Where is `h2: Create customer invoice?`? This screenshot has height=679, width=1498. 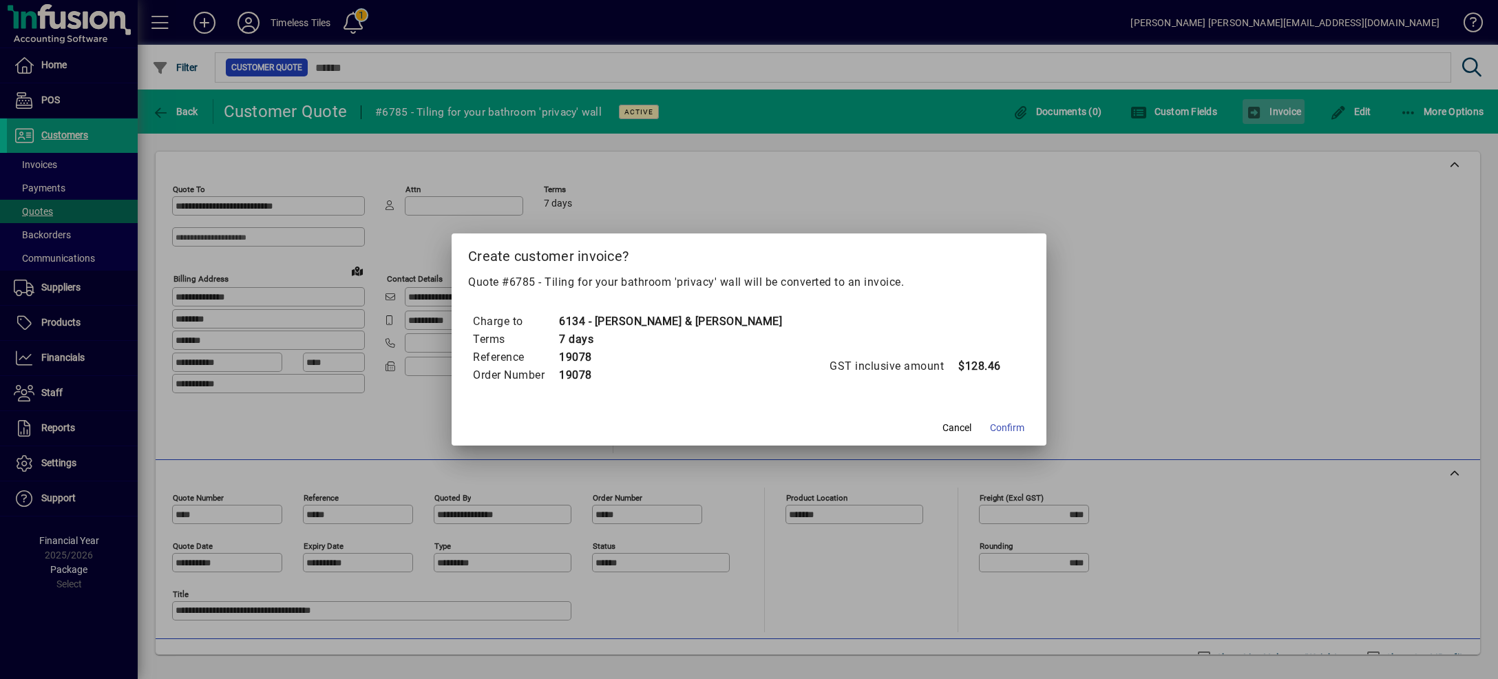
h2: Create customer invoice? is located at coordinates (749, 253).